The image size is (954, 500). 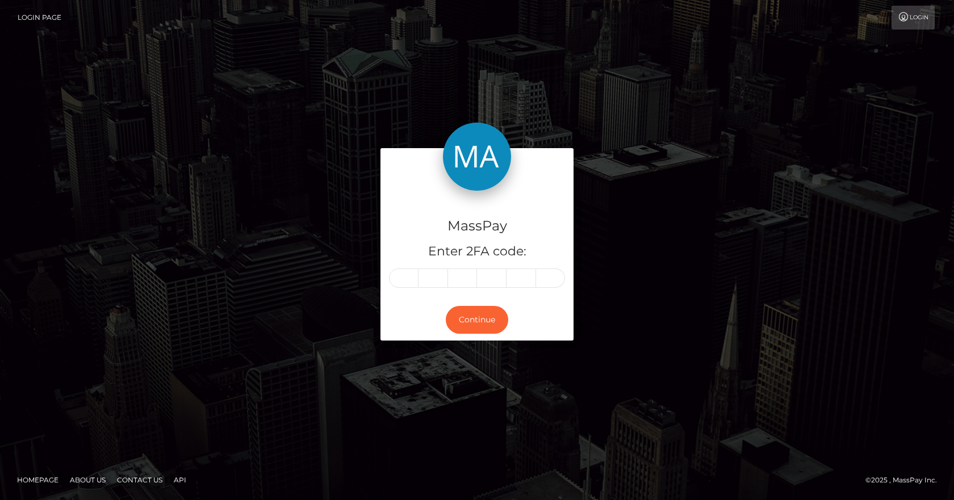 I want to click on a: API, so click(x=180, y=480).